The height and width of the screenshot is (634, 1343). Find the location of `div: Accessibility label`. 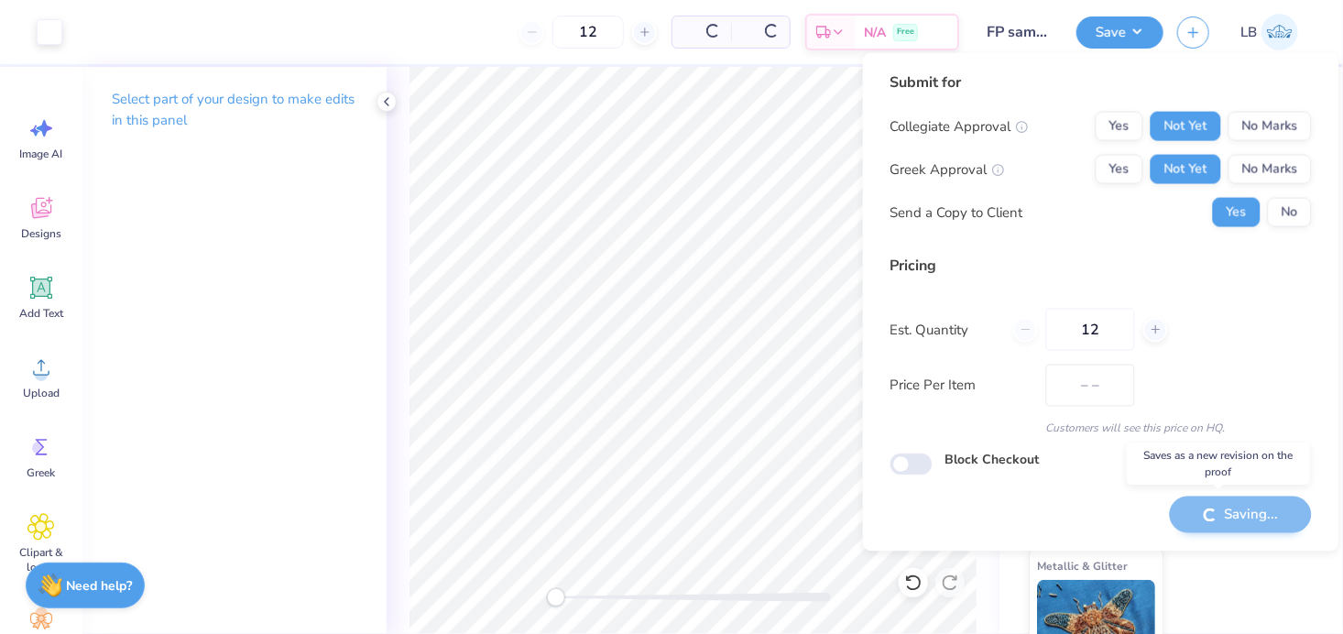

div: Accessibility label is located at coordinates (556, 597).